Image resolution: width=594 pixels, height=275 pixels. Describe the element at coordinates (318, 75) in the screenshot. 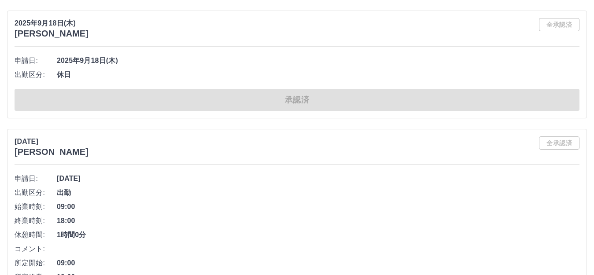

I see `span: 休日` at that location.